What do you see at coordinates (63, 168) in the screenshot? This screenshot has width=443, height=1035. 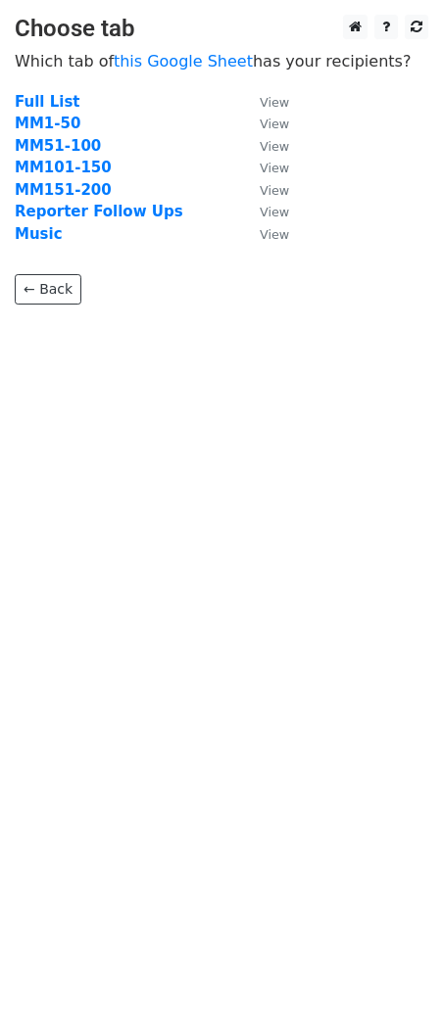 I see `a: MM101-150` at bounding box center [63, 168].